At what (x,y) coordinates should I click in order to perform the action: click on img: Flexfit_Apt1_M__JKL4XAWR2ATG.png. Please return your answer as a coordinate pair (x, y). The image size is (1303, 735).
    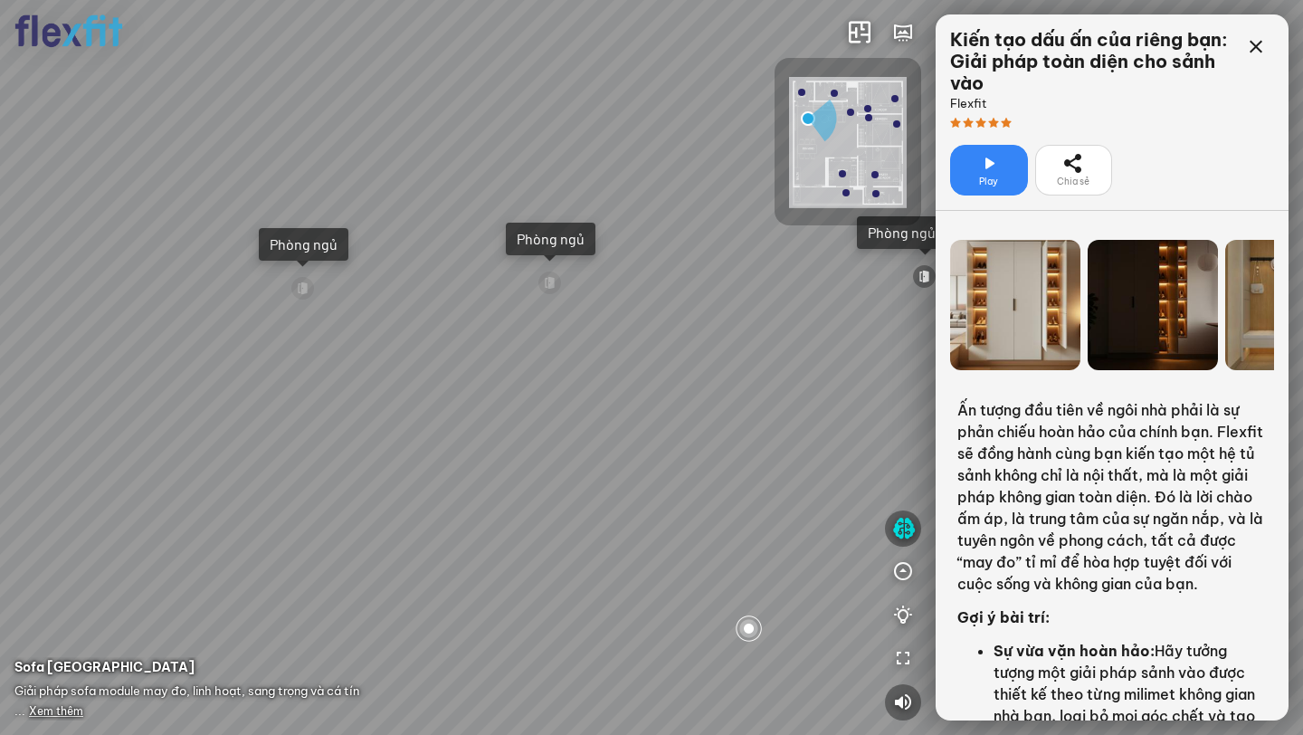
    Looking at the image, I should click on (848, 142).